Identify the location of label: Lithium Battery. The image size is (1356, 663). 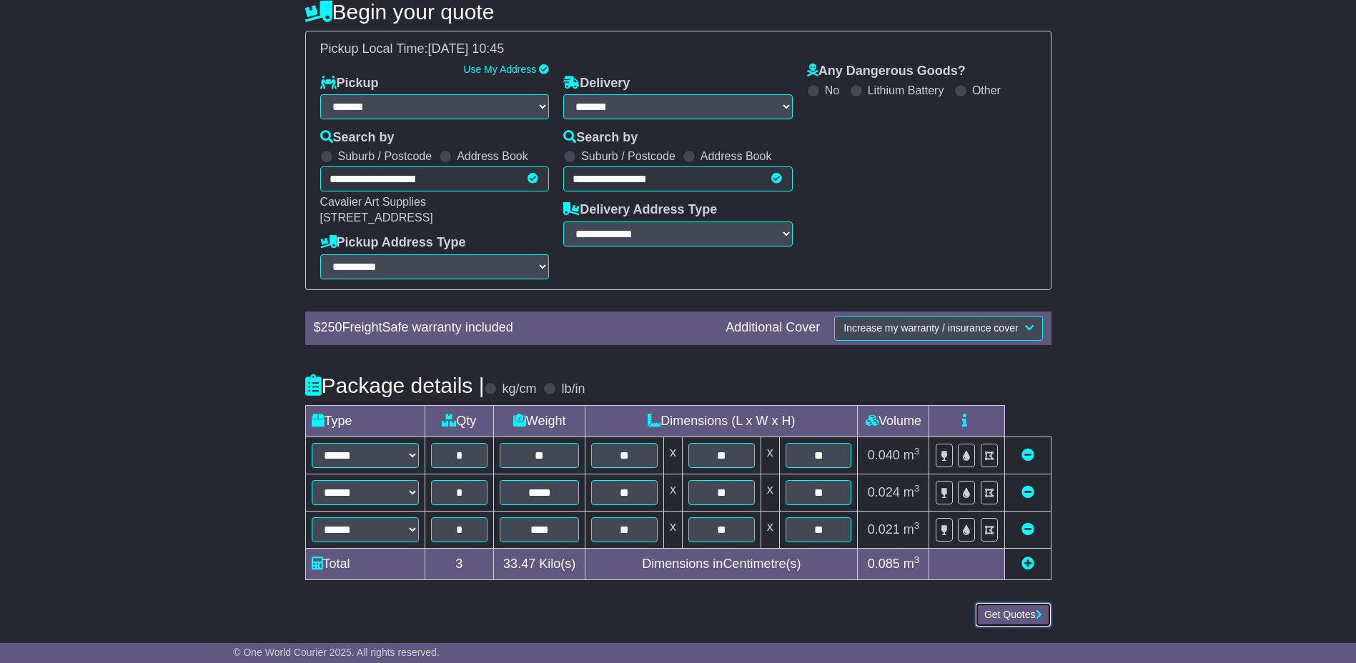
(906, 90).